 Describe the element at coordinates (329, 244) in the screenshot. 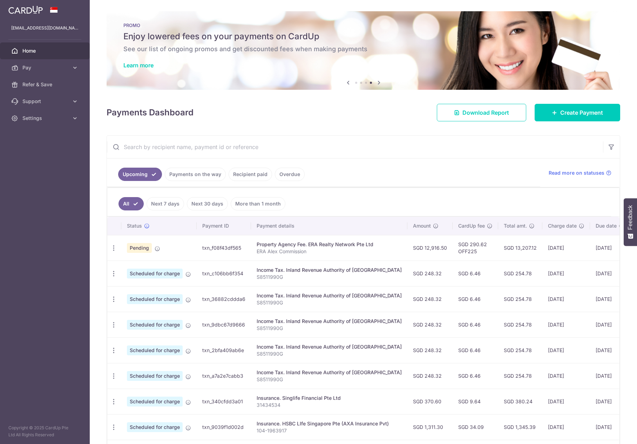

I see `div: Property Agency Fee. ERA Realty Network Pte Ltd` at that location.